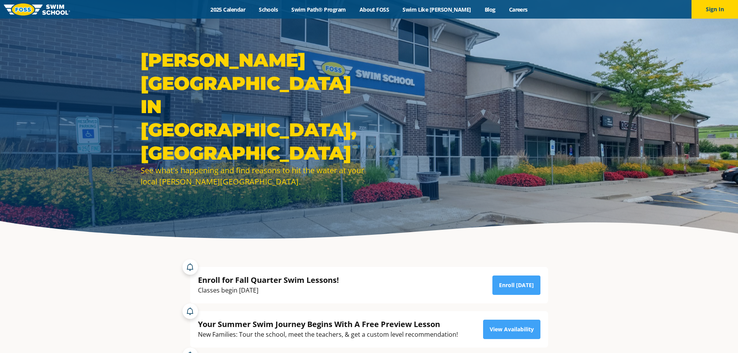 The image size is (738, 353). What do you see at coordinates (518, 9) in the screenshot?
I see `a: Careers` at bounding box center [518, 9].